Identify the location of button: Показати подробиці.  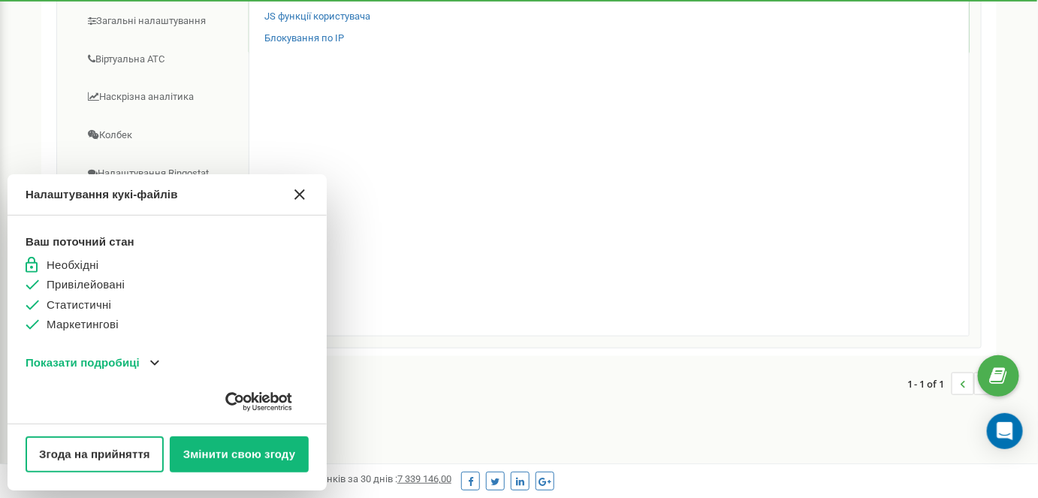
(92, 363).